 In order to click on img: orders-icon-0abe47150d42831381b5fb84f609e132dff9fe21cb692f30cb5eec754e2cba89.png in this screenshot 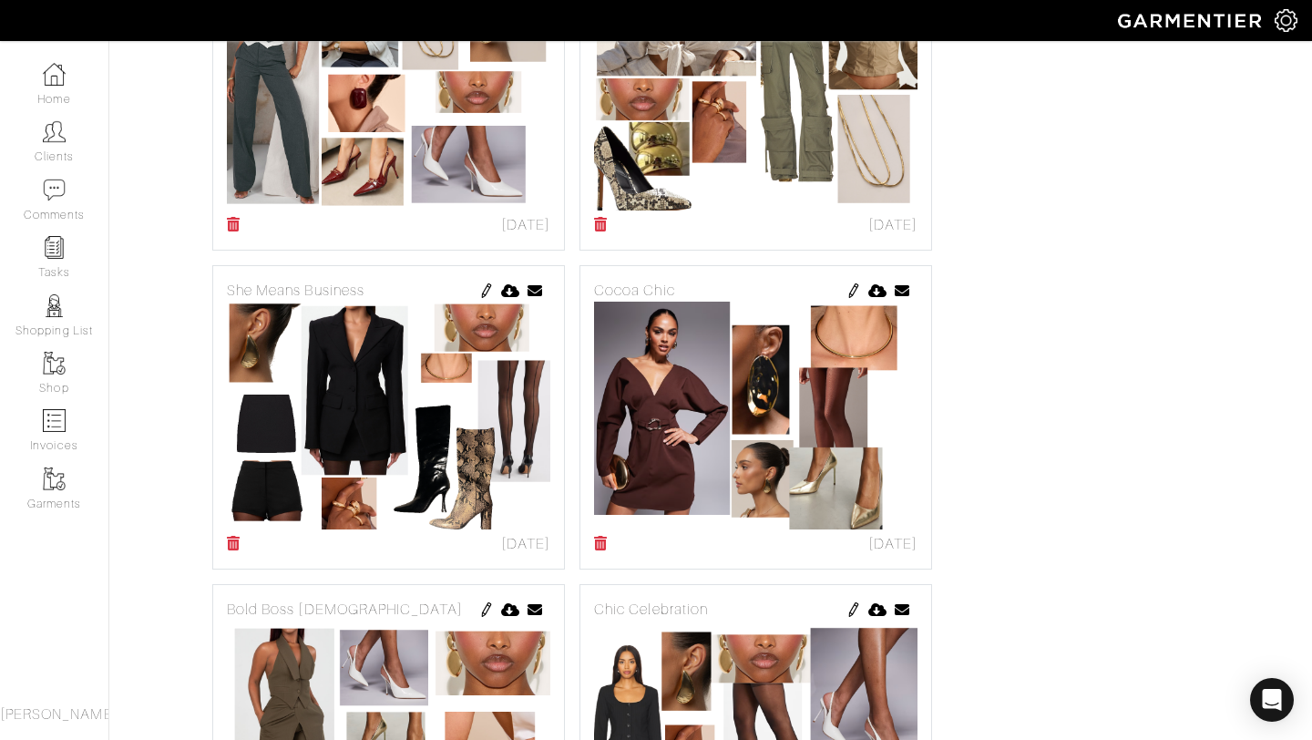, I will do `click(54, 420)`.